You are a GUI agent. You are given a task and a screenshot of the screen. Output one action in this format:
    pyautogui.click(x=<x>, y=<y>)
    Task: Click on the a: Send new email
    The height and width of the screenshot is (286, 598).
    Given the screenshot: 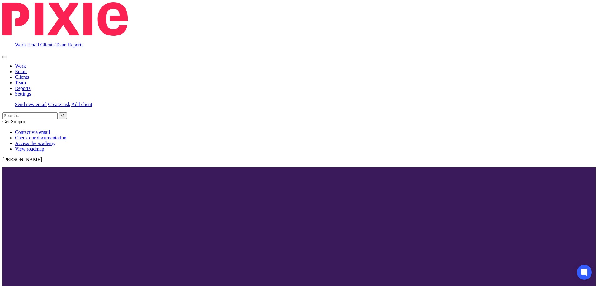 What is the action you would take?
    pyautogui.click(x=31, y=104)
    